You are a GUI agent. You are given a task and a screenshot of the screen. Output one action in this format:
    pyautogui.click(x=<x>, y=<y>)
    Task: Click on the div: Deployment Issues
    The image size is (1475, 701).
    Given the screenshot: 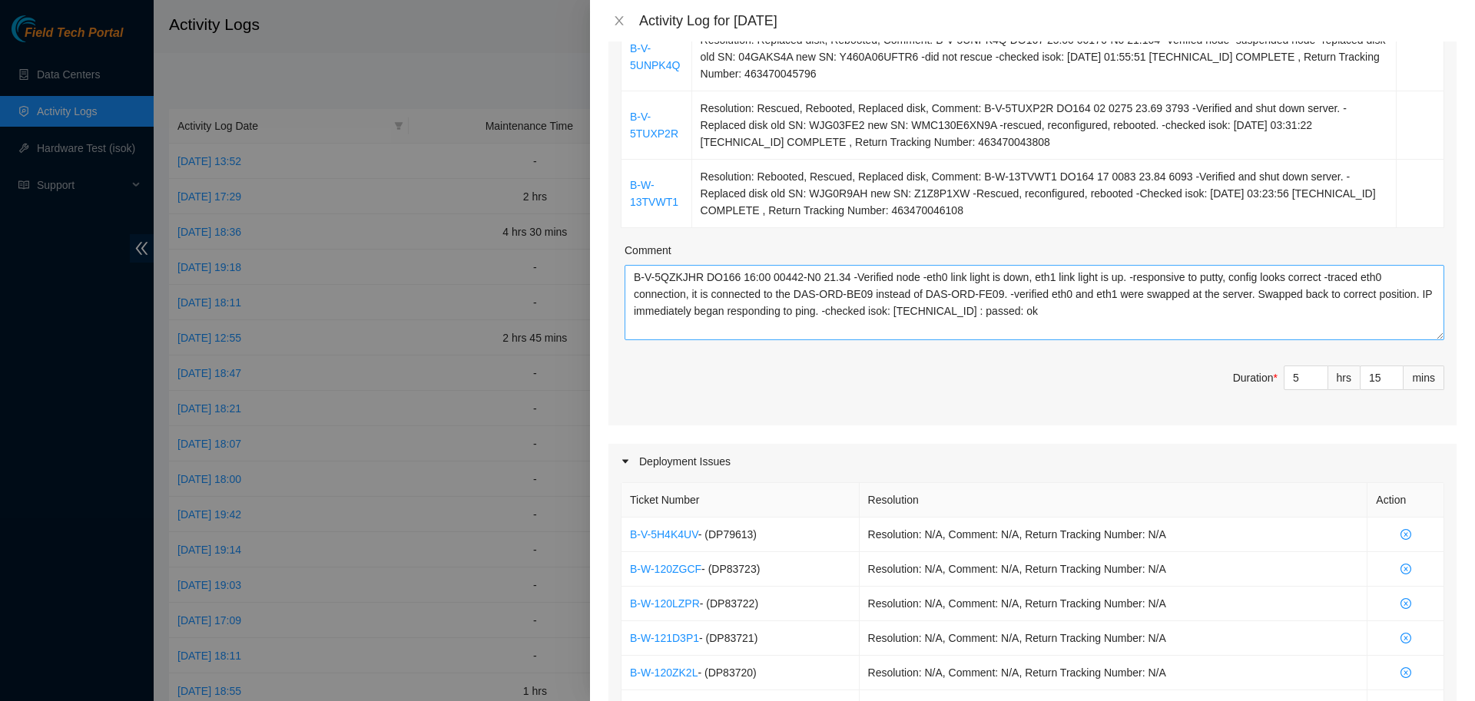 What is the action you would take?
    pyautogui.click(x=1032, y=462)
    